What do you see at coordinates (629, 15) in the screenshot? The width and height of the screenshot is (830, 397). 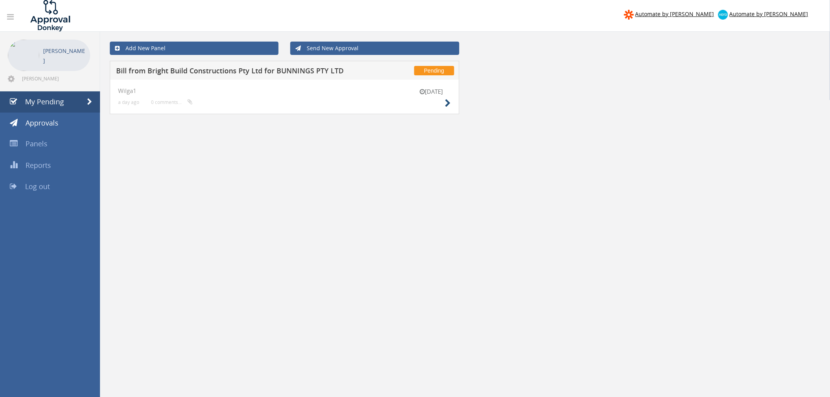 I see `img: zapier-logomark.png` at bounding box center [629, 15].